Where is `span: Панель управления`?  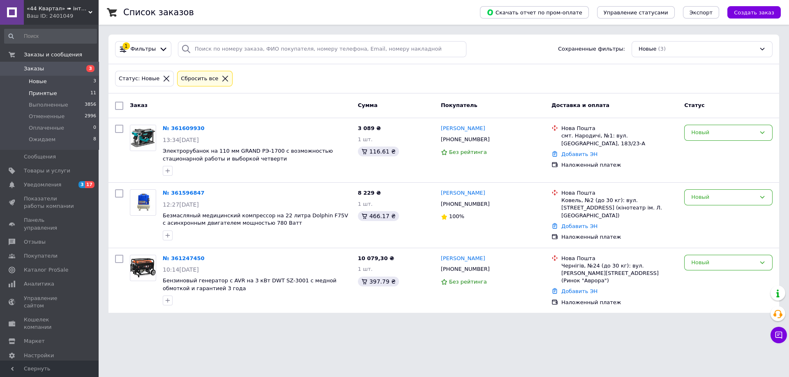 span: Панель управления is located at coordinates (50, 224).